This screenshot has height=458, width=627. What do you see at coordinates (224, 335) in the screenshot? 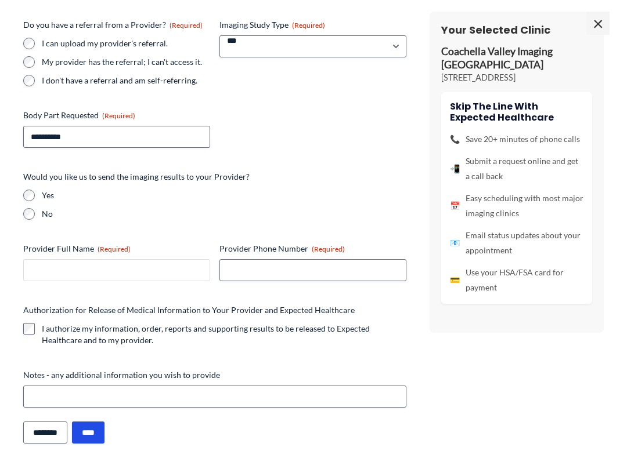
I see `label: I authorize my information, order, reports and supporting results to be released to Expected Heal...` at bounding box center [224, 335].